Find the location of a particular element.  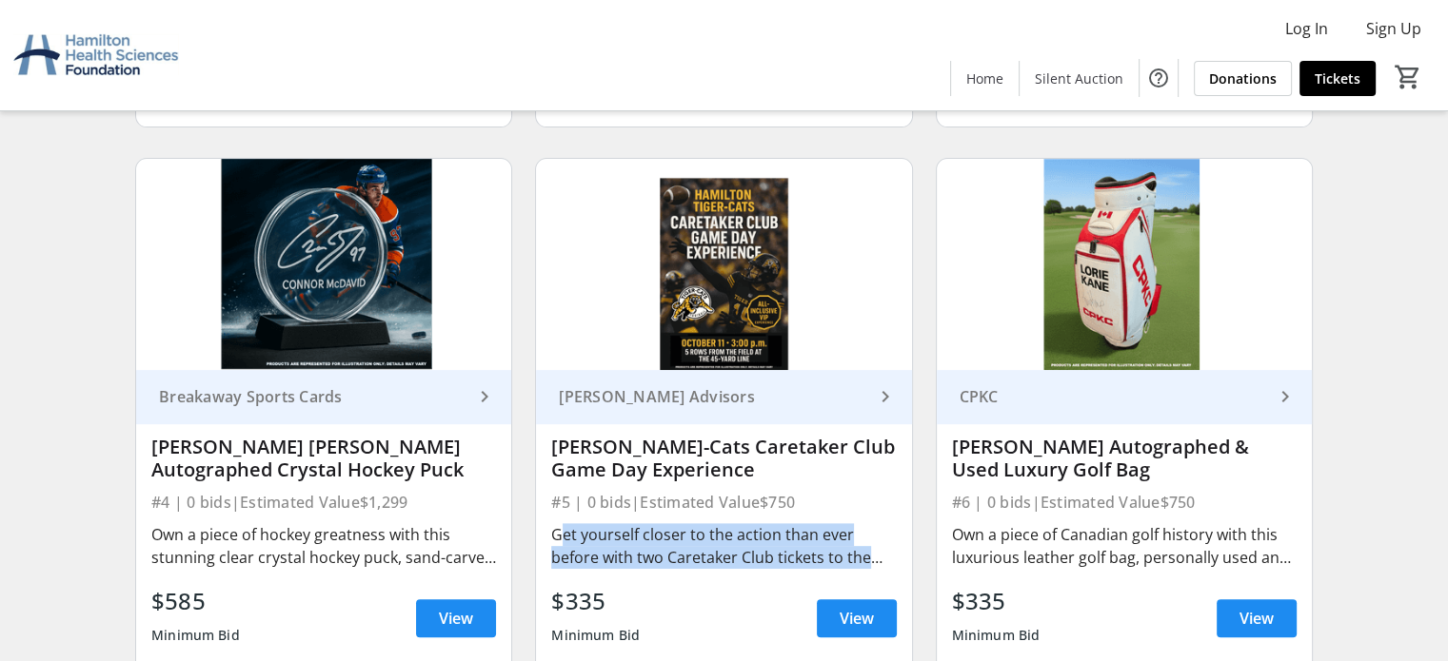

a: Home is located at coordinates (984, 78).